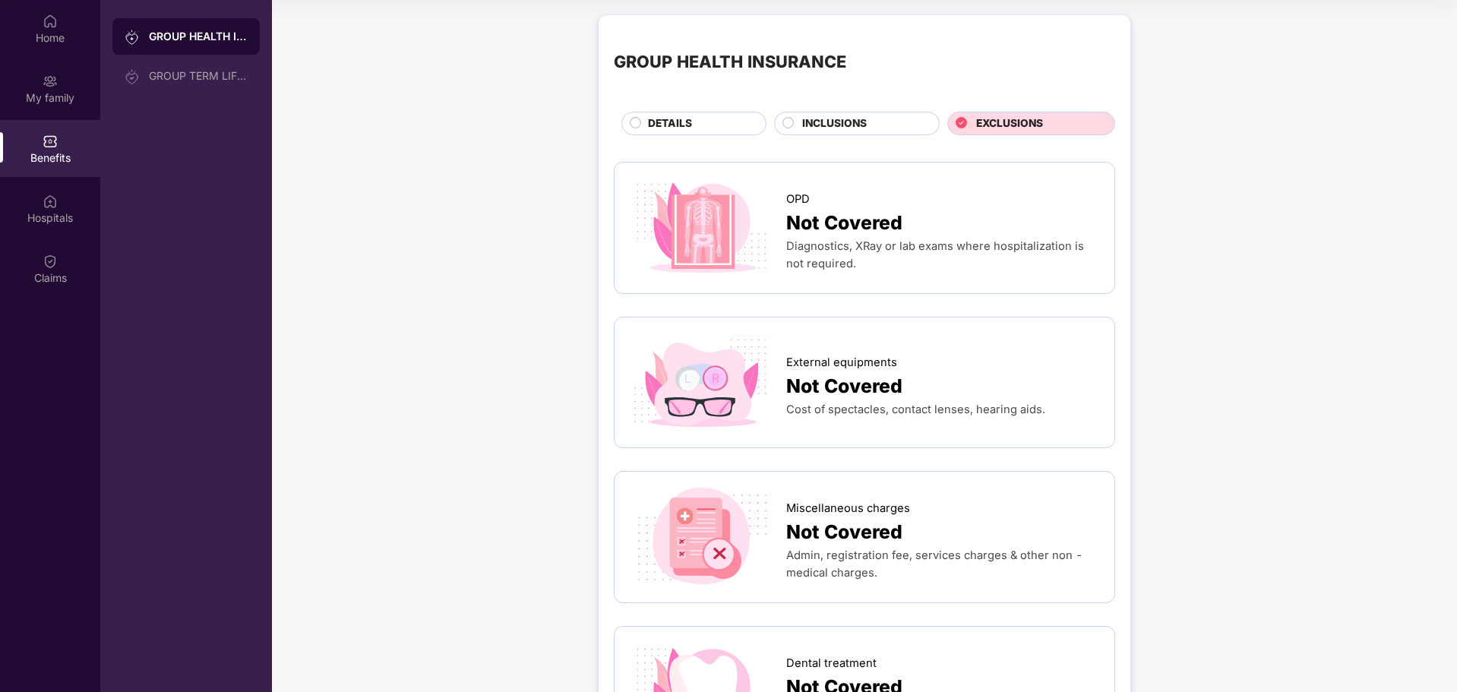  What do you see at coordinates (834, 124) in the screenshot?
I see `span: INCLUSIONS` at bounding box center [834, 124].